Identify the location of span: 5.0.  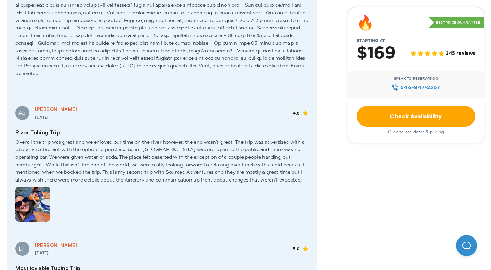
(296, 249).